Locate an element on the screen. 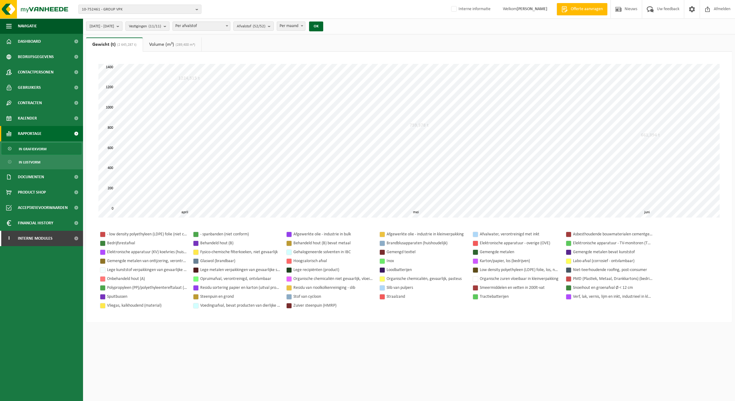  div: Organische zuren vloeibaar in kleinverpakking is located at coordinates (520, 279).